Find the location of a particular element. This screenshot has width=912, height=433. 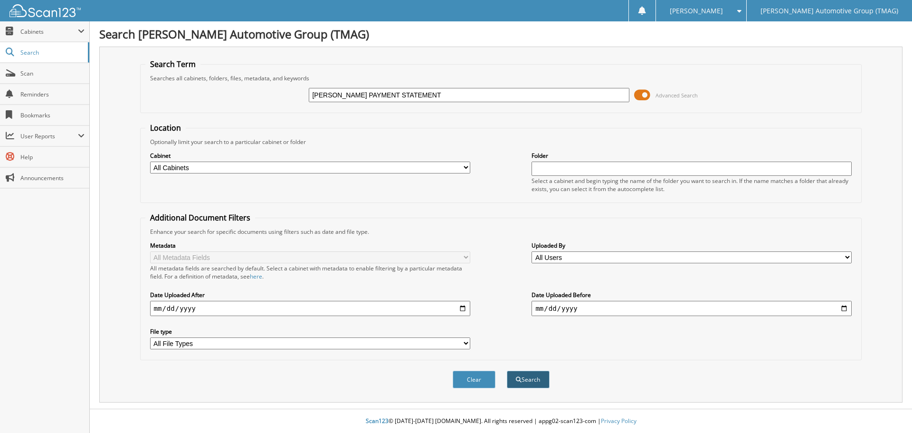

span: Advanced Search is located at coordinates (676, 95).